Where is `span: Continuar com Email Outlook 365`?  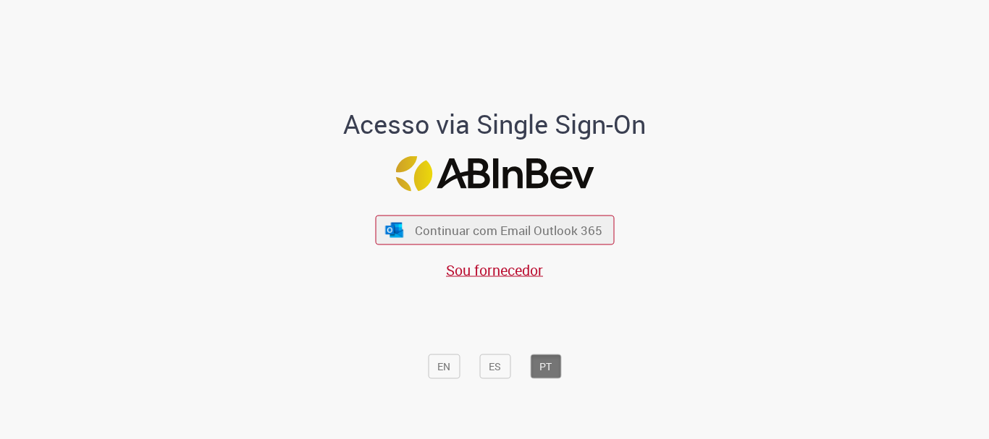 span: Continuar com Email Outlook 365 is located at coordinates (508, 230).